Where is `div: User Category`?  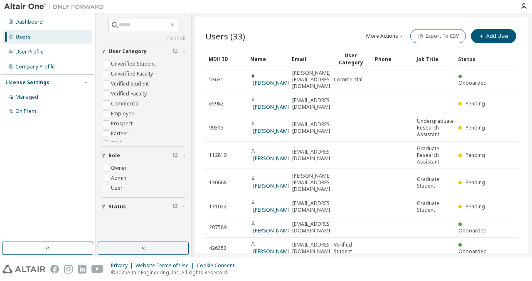
div: User Category is located at coordinates (351, 59).